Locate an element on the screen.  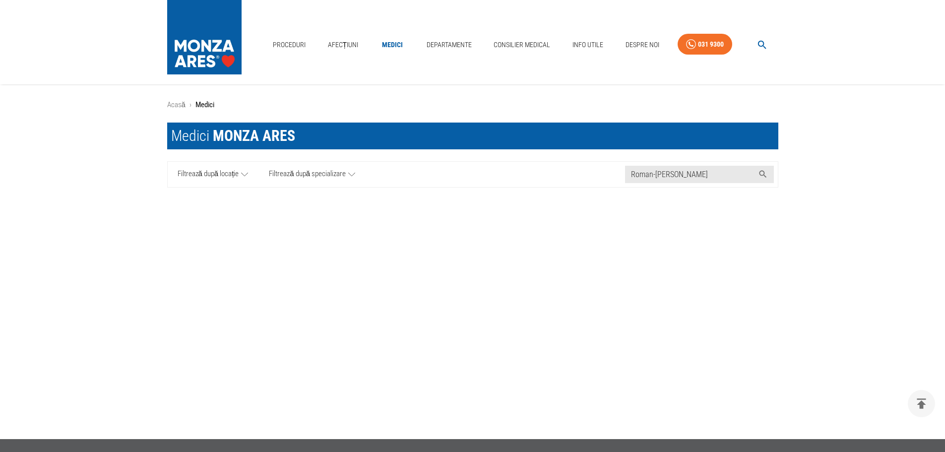
nav: breadcrumb is located at coordinates (473, 105).